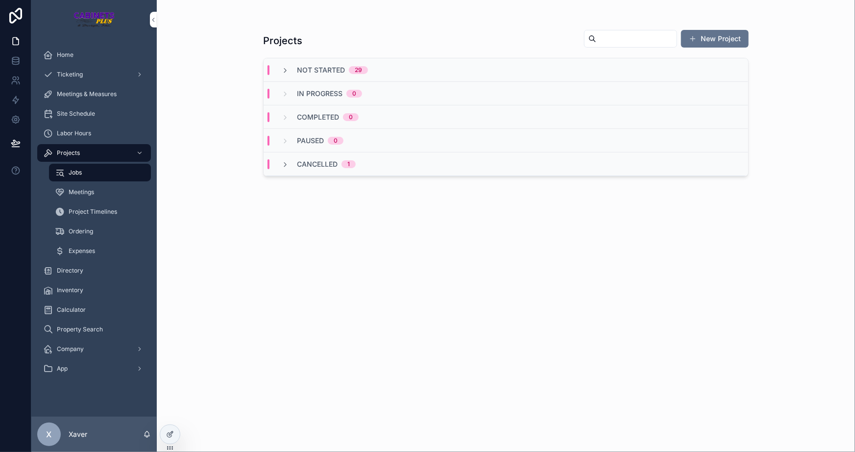 The image size is (855, 452). What do you see at coordinates (71, 310) in the screenshot?
I see `span: Calculator` at bounding box center [71, 310].